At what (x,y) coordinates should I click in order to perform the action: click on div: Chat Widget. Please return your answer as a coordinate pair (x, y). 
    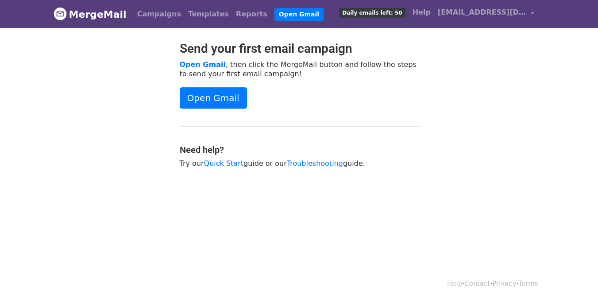
    Looking at the image, I should click on (576, 279).